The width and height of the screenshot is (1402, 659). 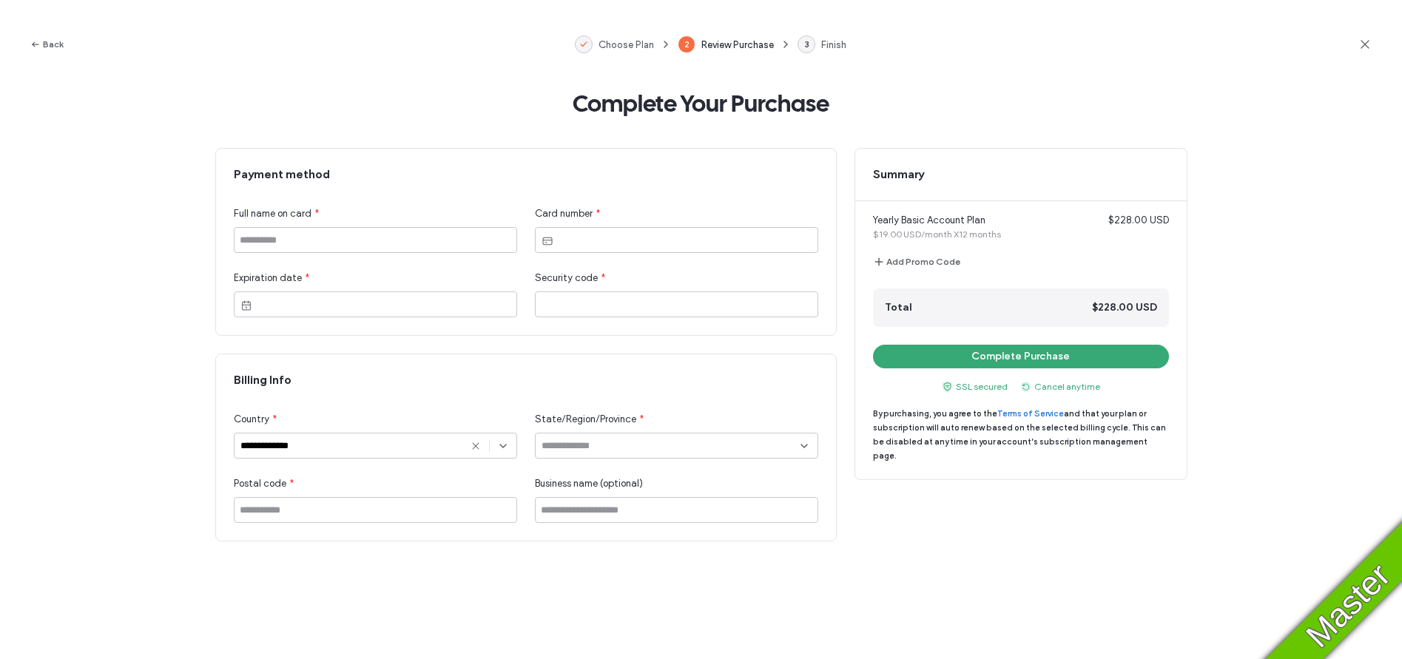 I want to click on span: Complete Your Purchase, so click(x=701, y=104).